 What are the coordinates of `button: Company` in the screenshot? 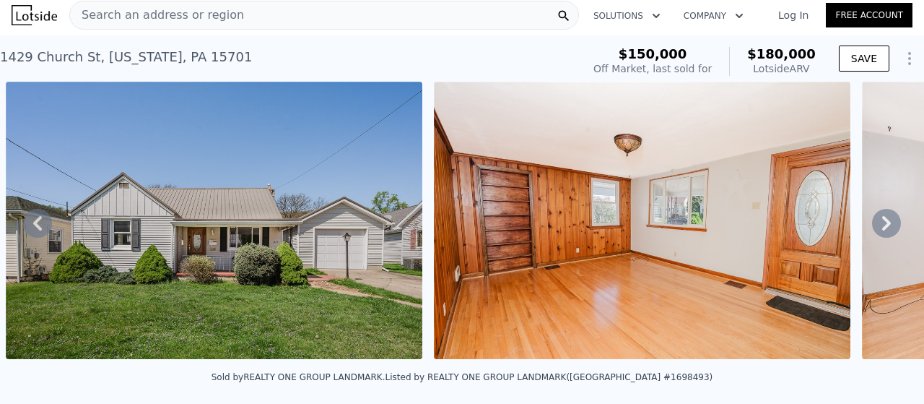 It's located at (713, 16).